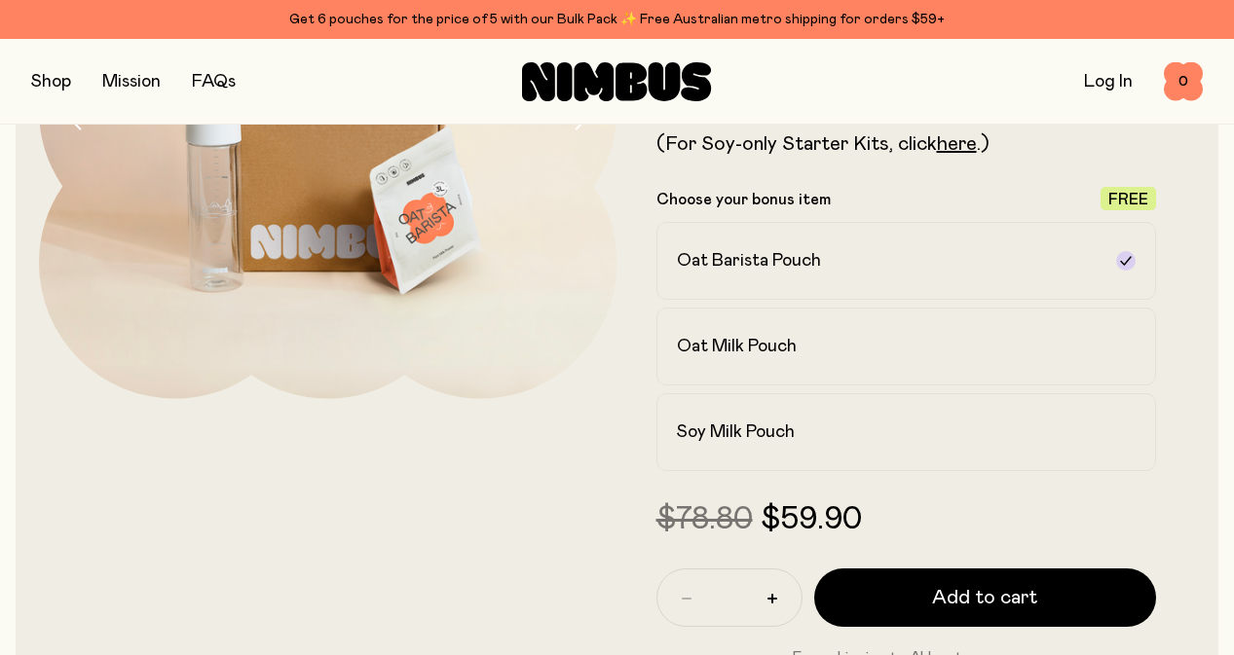  Describe the element at coordinates (735, 432) in the screenshot. I see `h2: Soy Milk Pouch` at that location.